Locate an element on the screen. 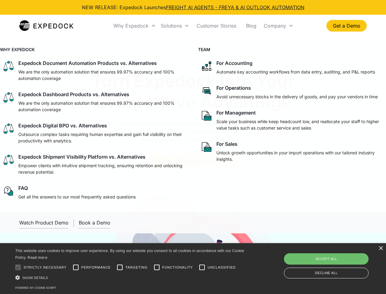 Image resolution: width=386 pixels, height=294 pixels. a: open lightbox is located at coordinates (44, 222).